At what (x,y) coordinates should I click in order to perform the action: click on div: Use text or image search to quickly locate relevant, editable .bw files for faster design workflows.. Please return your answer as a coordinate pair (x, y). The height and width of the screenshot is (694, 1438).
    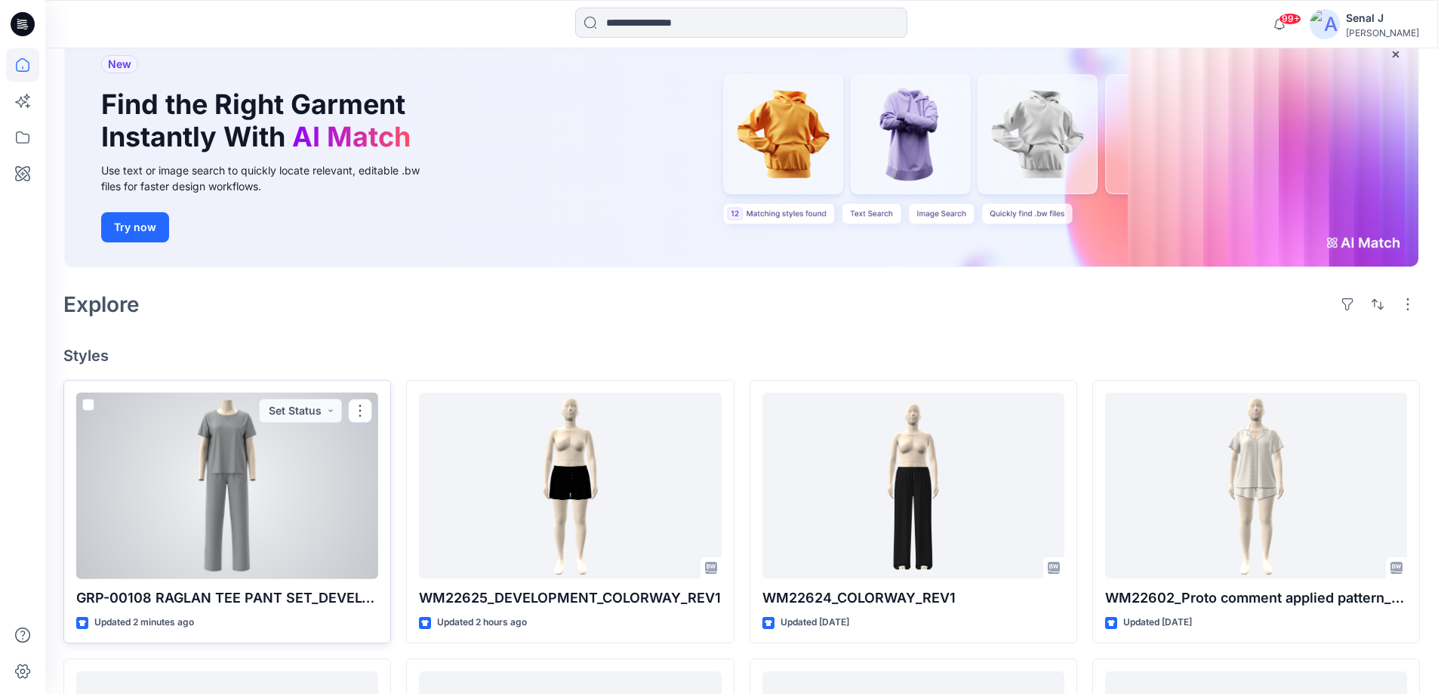
    Looking at the image, I should click on (271, 178).